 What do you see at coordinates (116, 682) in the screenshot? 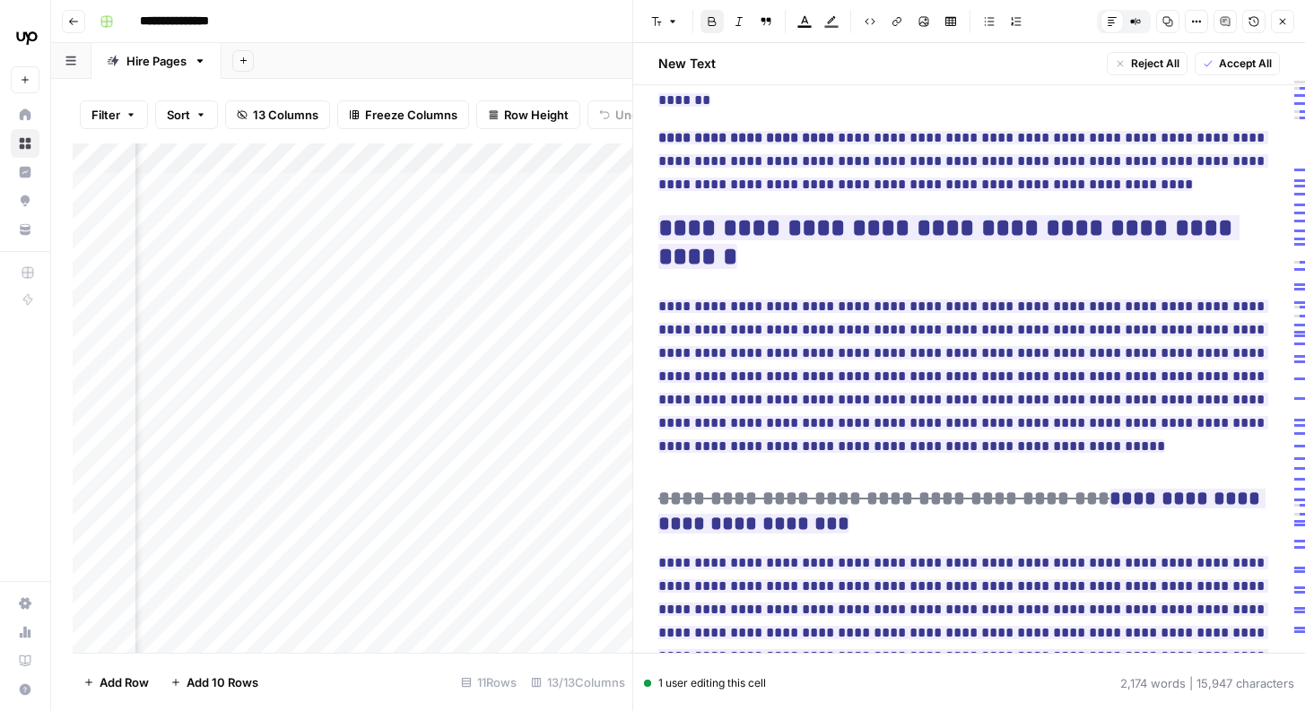
I see `button: Add Row` at bounding box center [116, 682].